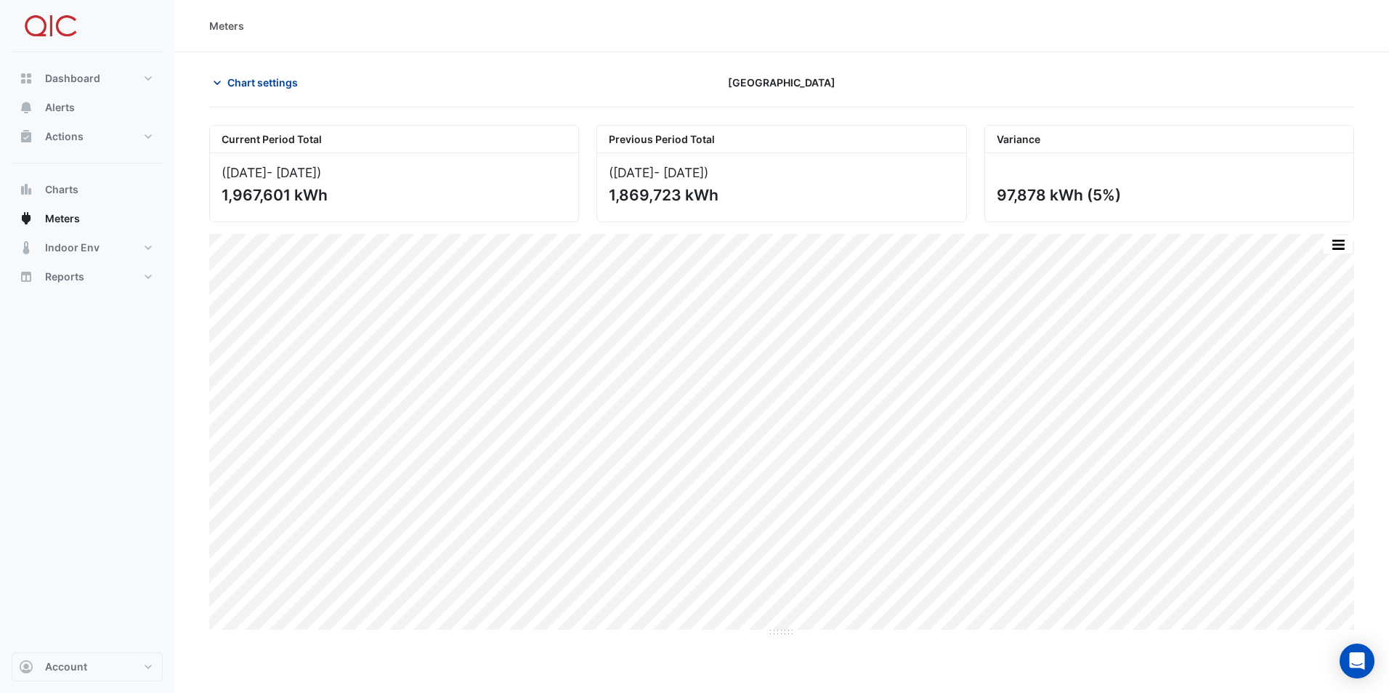 This screenshot has height=693, width=1389. What do you see at coordinates (87, 667) in the screenshot?
I see `button: Account` at bounding box center [87, 667].